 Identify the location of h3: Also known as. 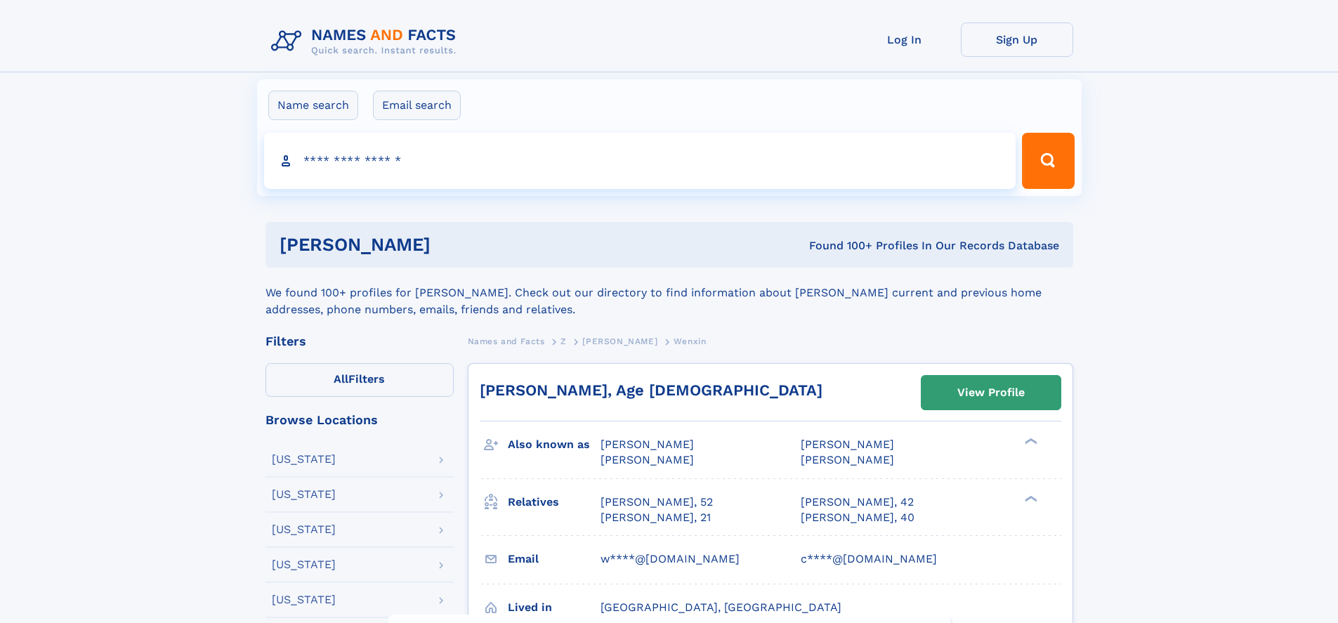
(554, 445).